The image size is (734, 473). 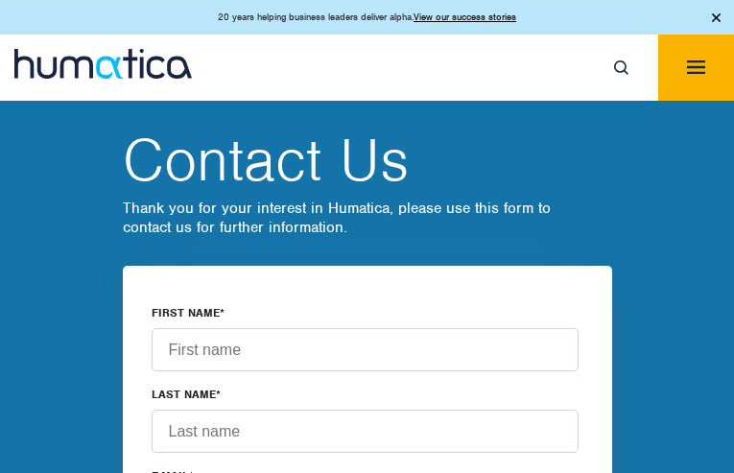 What do you see at coordinates (621, 67) in the screenshot?
I see `img: search_icon` at bounding box center [621, 67].